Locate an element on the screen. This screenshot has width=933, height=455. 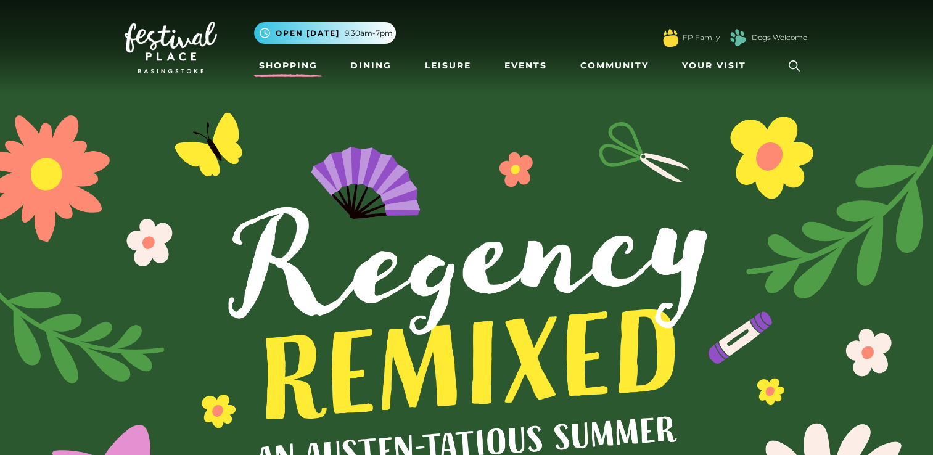
a: Dogs Welcome! is located at coordinates (780, 38).